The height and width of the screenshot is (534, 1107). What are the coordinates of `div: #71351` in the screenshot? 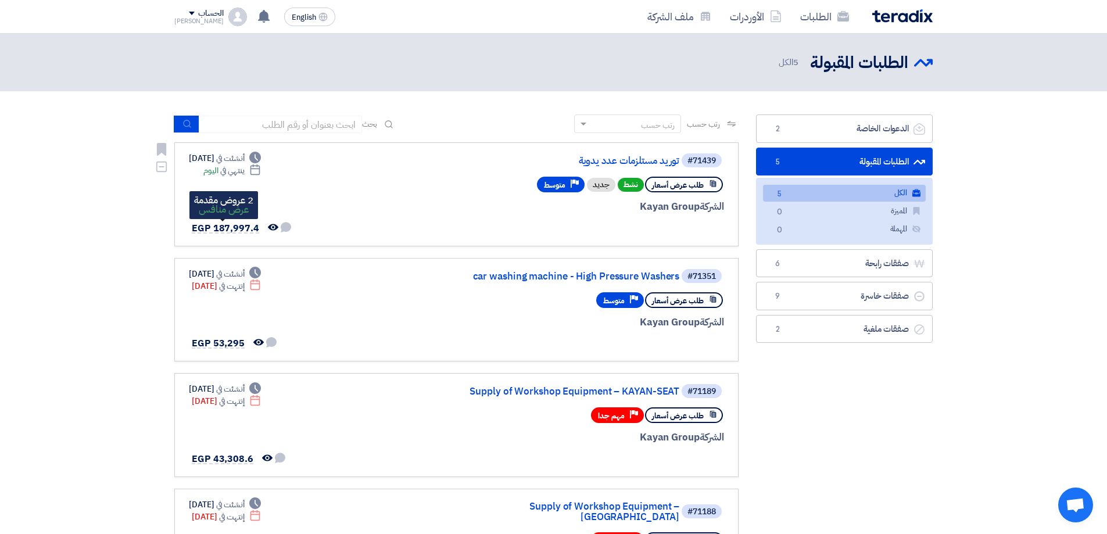 It's located at (702, 277).